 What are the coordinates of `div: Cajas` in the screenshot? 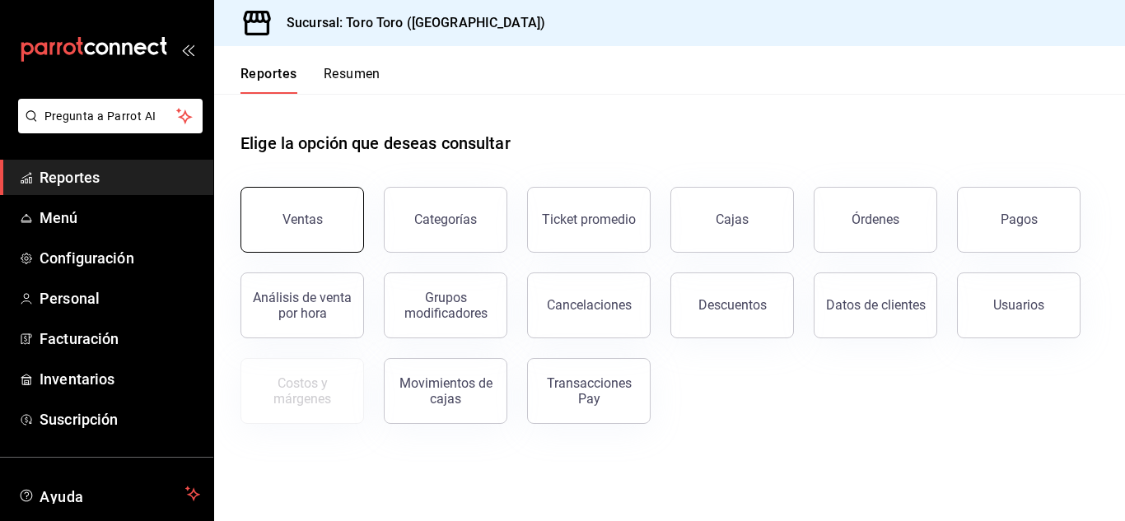 It's located at (732, 220).